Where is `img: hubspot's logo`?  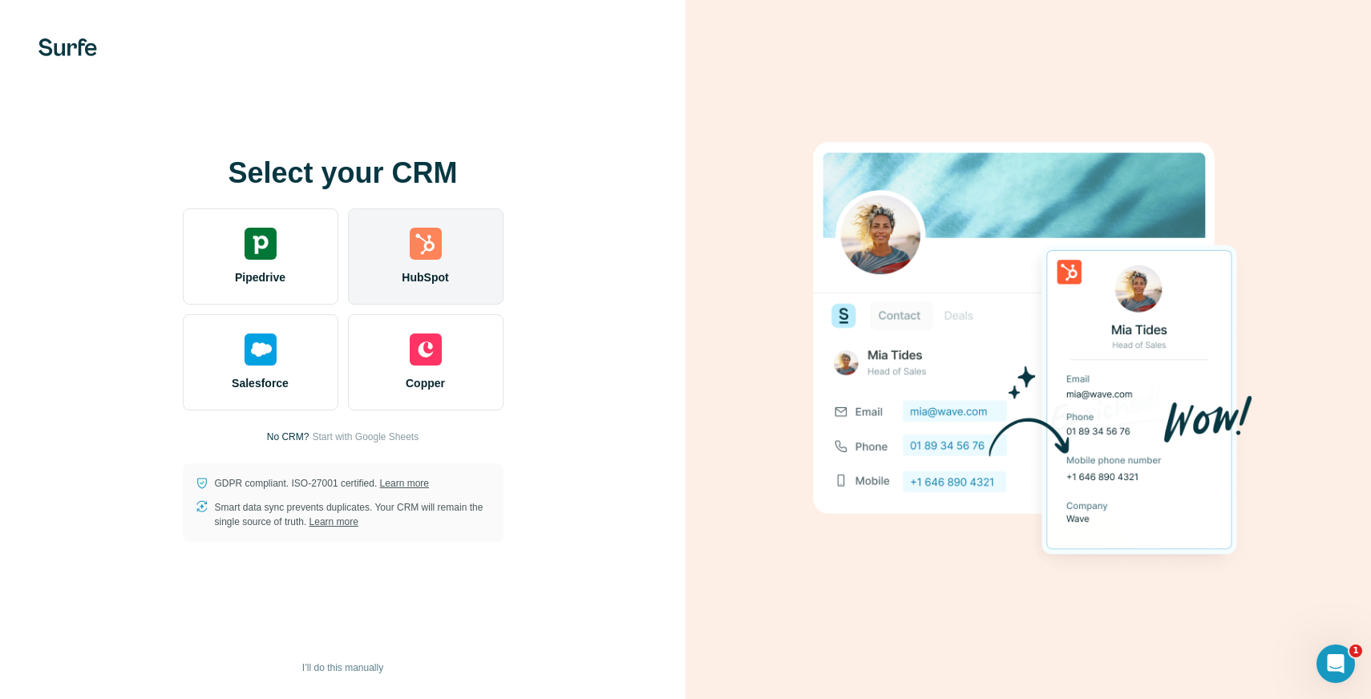
img: hubspot's logo is located at coordinates (426, 244).